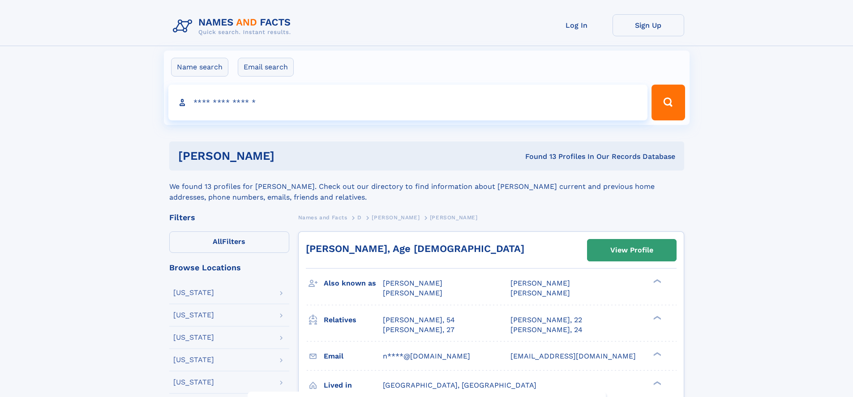 The width and height of the screenshot is (853, 397). What do you see at coordinates (632, 250) in the screenshot?
I see `a: View Profile` at bounding box center [632, 250].